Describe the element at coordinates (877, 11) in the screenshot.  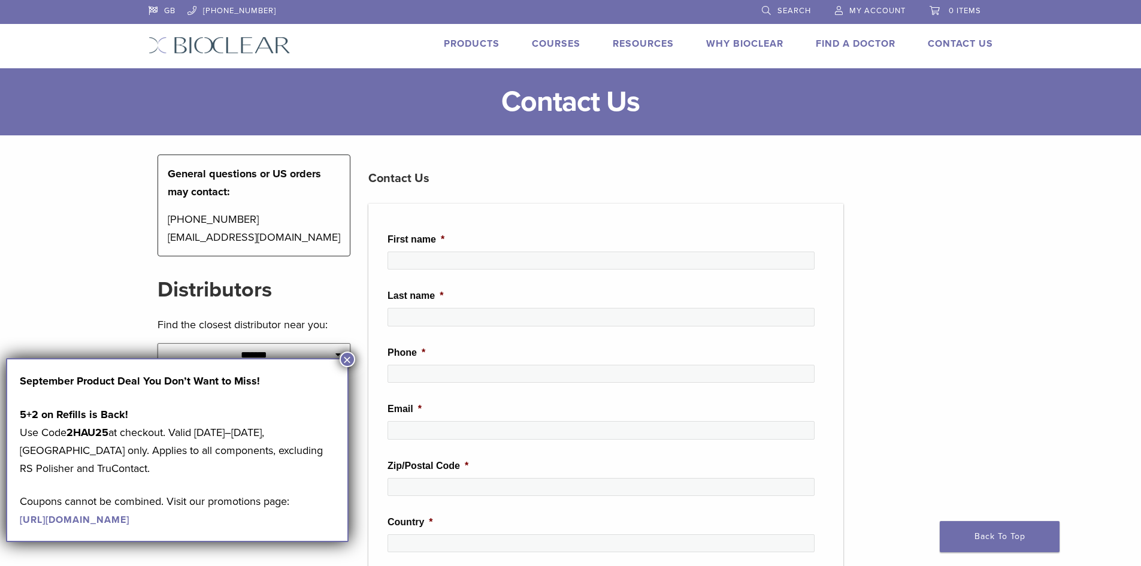
I see `span: My Account` at that location.